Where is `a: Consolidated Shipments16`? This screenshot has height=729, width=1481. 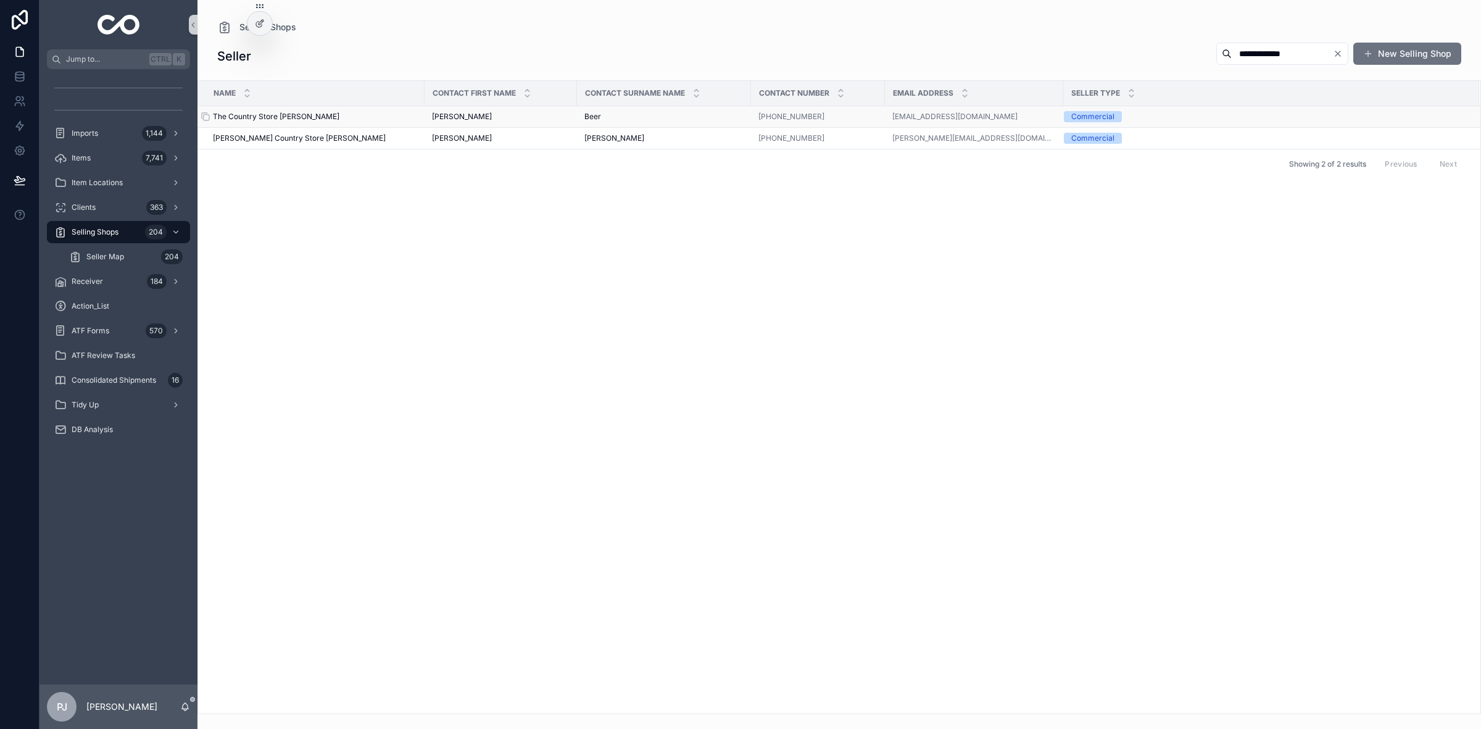
a: Consolidated Shipments16 is located at coordinates (118, 380).